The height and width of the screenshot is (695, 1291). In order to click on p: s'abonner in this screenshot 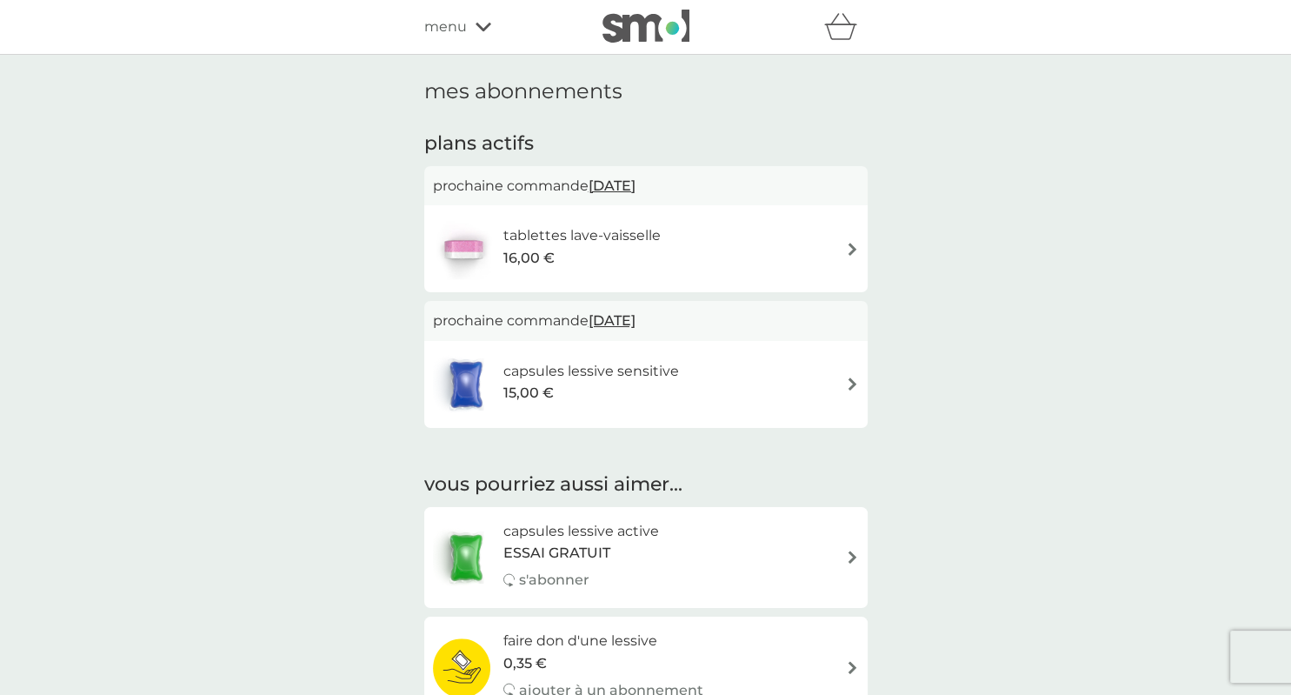, I will do `click(554, 580)`.